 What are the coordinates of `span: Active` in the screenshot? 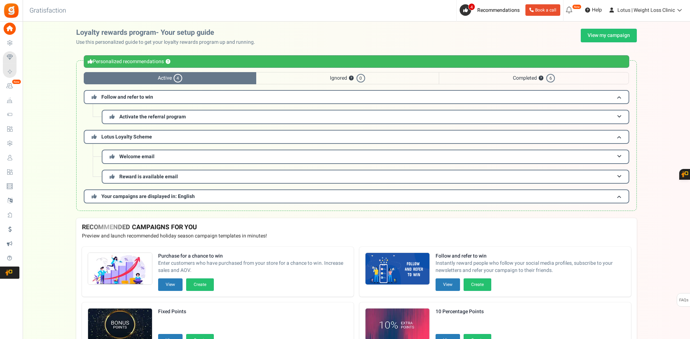 It's located at (170, 78).